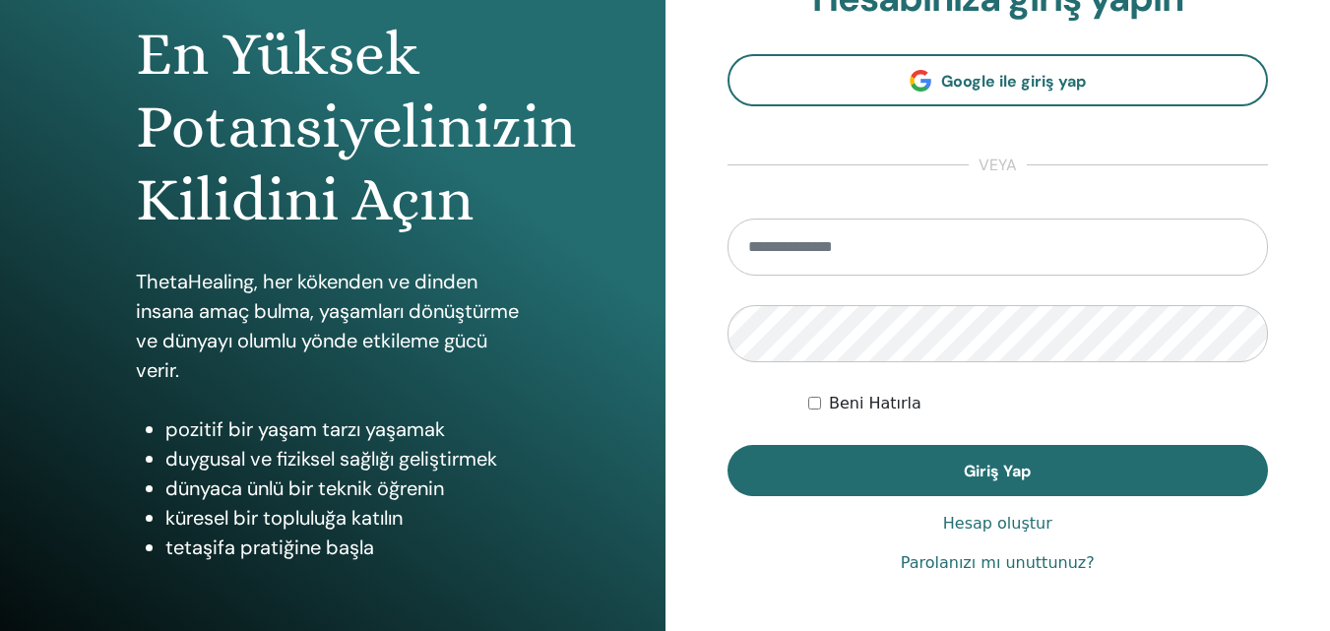 This screenshot has height=631, width=1330. I want to click on li: tetaşifa pratiğine başla, so click(348, 547).